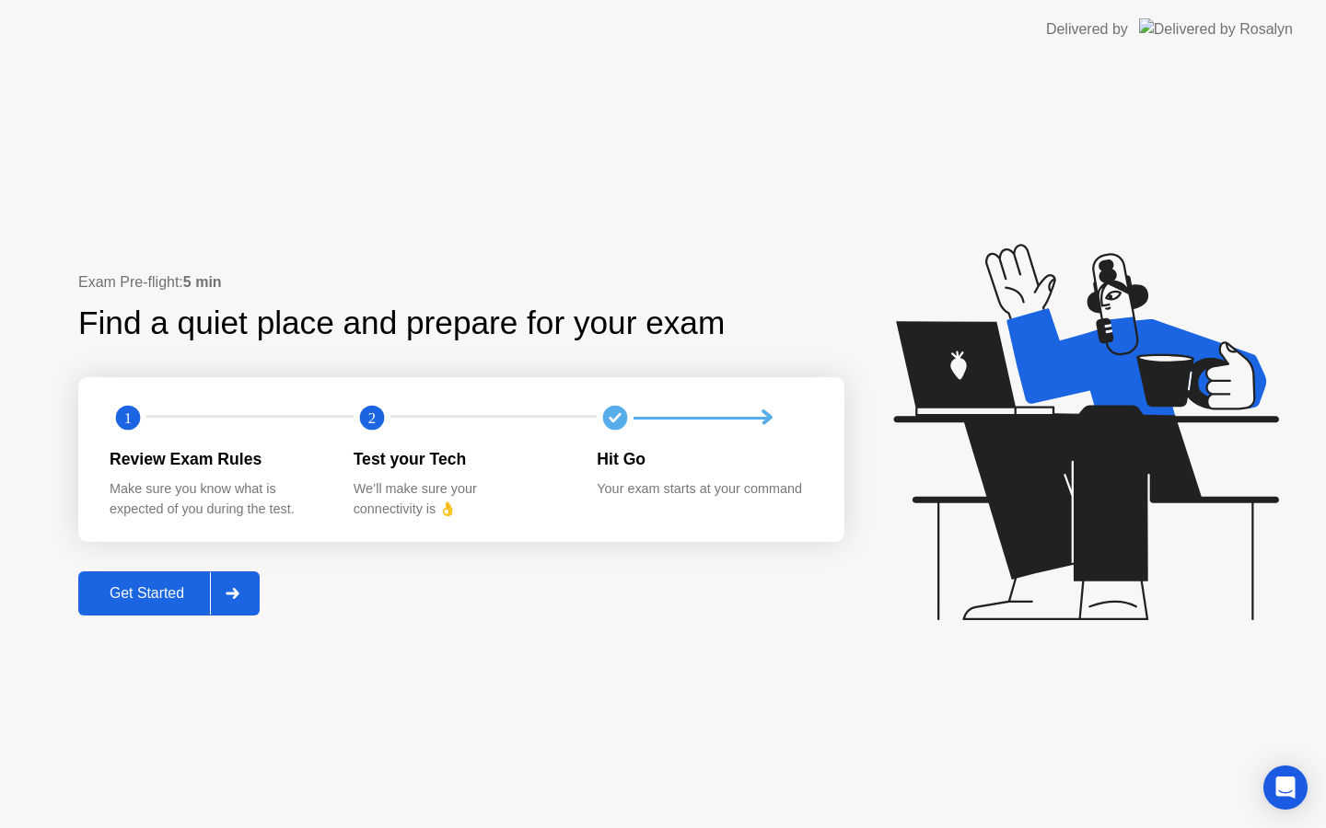  Describe the element at coordinates (216, 499) in the screenshot. I see `div: Make sure you know what is expected of you during the test.` at that location.